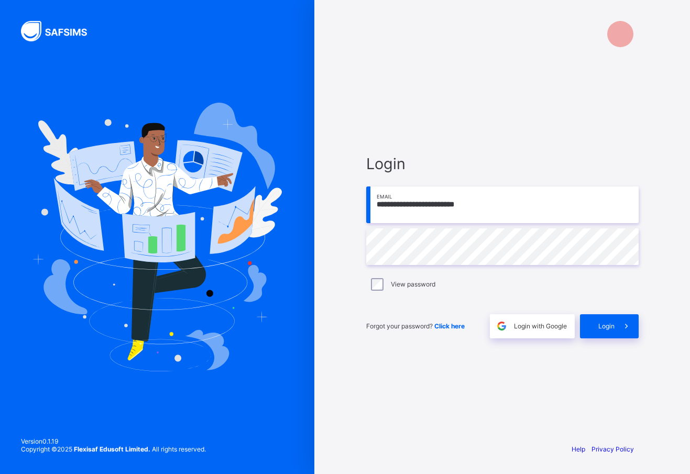 The height and width of the screenshot is (474, 690). I want to click on span: Login with Google, so click(540, 326).